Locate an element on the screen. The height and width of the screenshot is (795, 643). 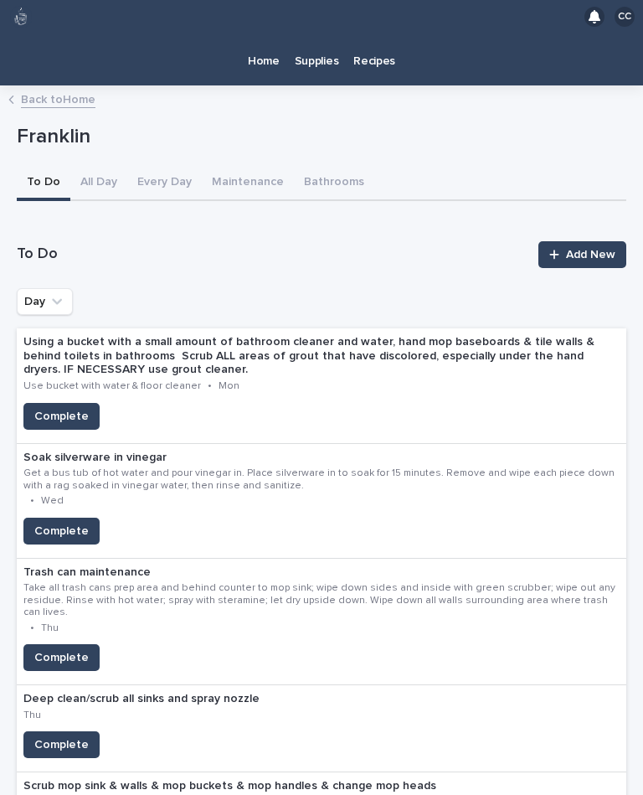
p: Scrub mop sink & walls & mop buckets & mop handles & change mop heads is located at coordinates (239, 785).